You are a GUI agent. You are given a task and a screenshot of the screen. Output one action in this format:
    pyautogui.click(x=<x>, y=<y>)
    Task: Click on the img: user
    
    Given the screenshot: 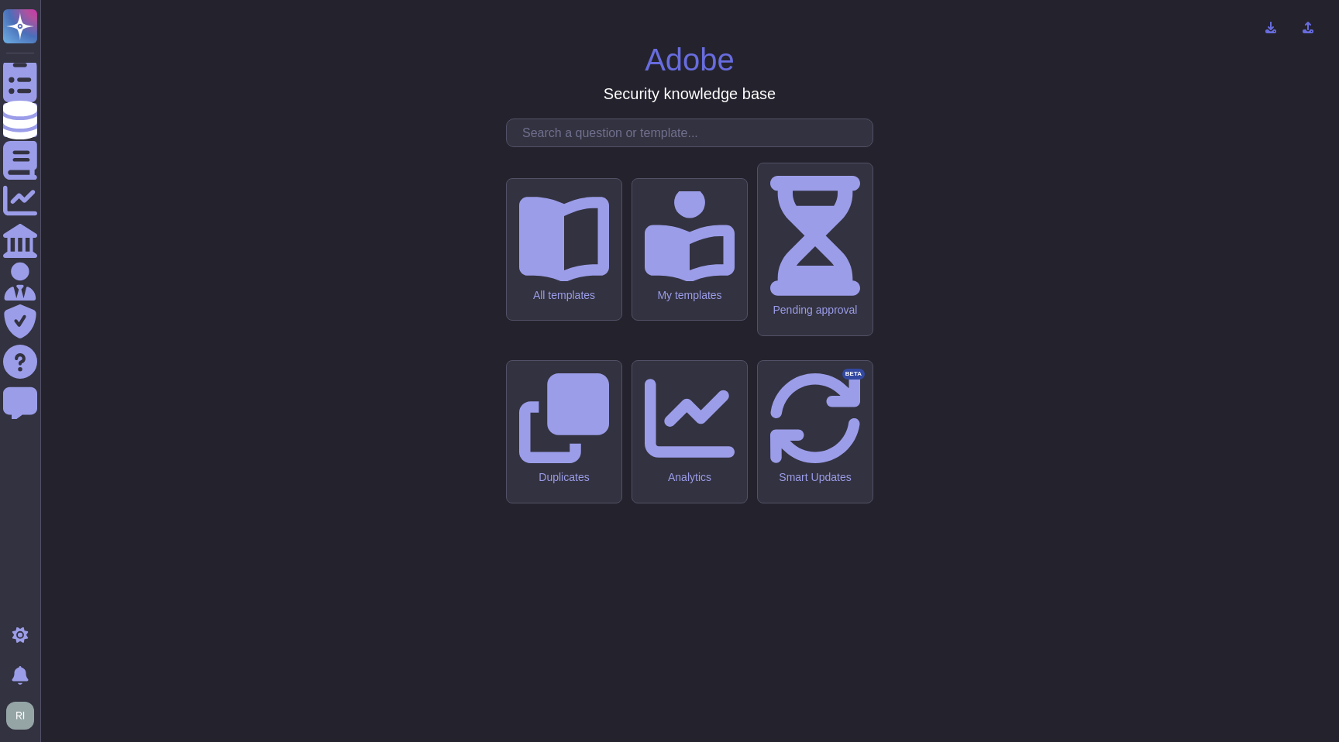 What is the action you would take?
    pyautogui.click(x=20, y=716)
    